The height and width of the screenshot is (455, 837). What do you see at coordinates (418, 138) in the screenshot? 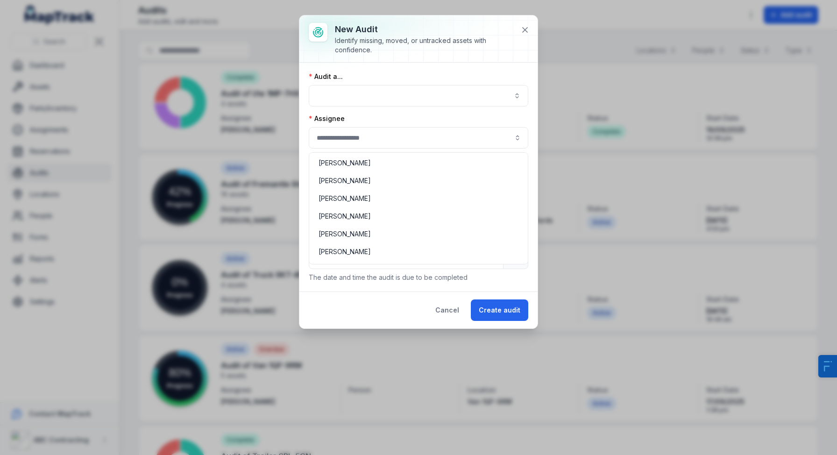
I see `input: audit-add:assignee_id-label` at bounding box center [418, 138].